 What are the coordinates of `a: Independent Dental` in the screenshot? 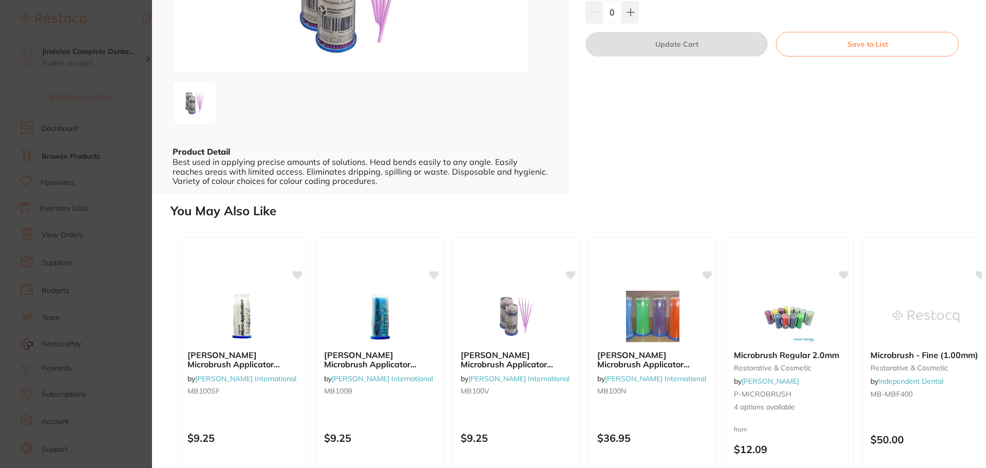 It's located at (911, 381).